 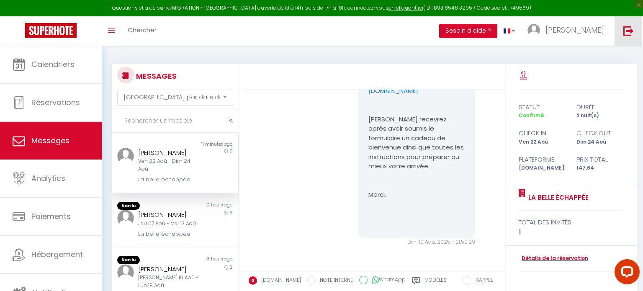 What do you see at coordinates (436, 281) in the screenshot?
I see `label: Modèles` at bounding box center [436, 281].